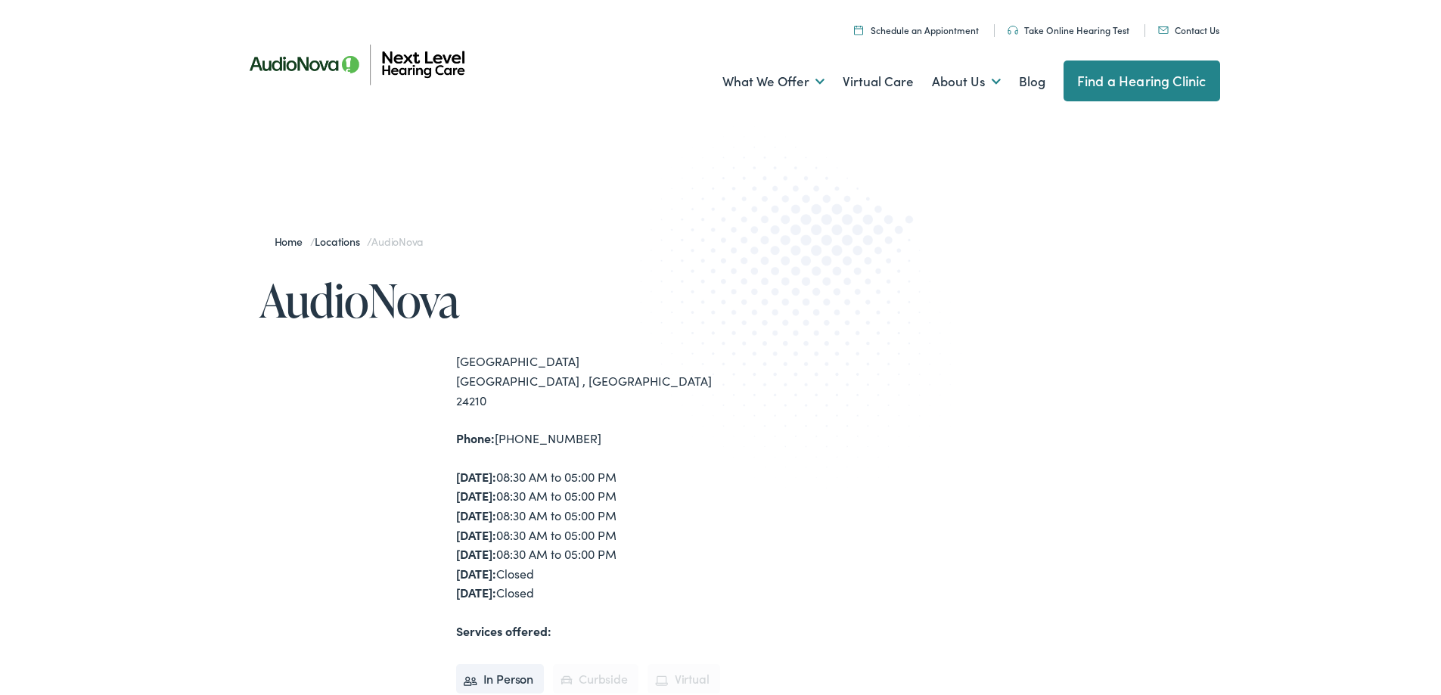  I want to click on a: Find a Hearing Clinic, so click(1142, 81).